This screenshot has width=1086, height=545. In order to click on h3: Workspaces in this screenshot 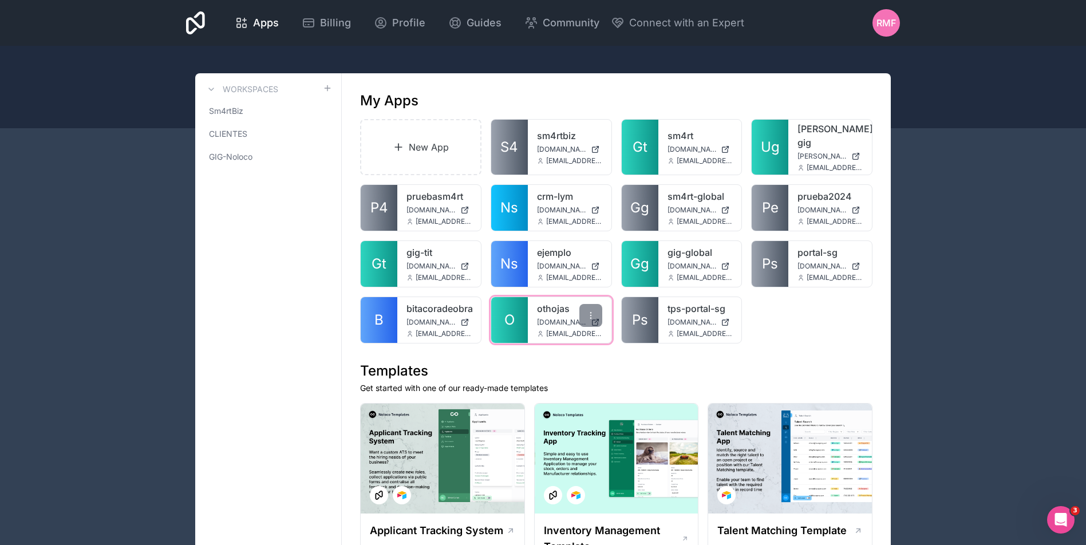, I will do `click(250, 89)`.